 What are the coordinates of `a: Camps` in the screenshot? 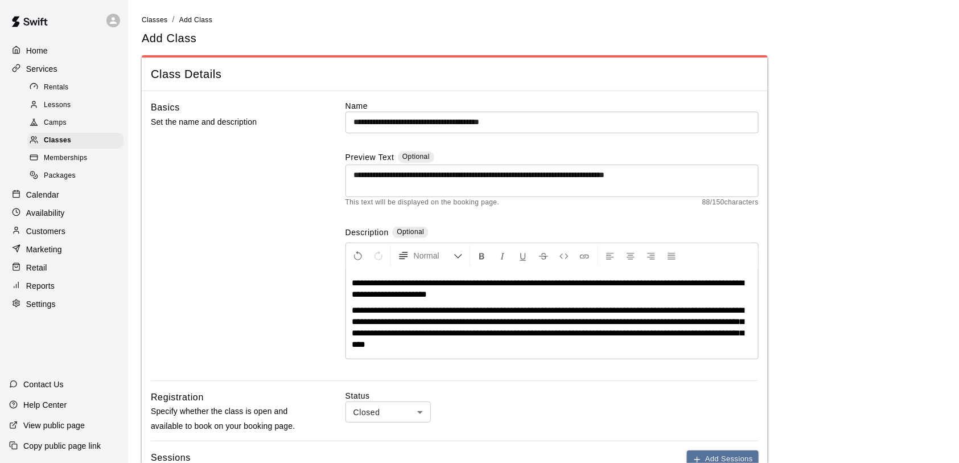 It's located at (77, 123).